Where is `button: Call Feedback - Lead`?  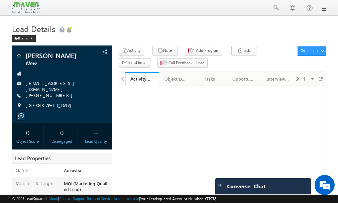
button: Call Feedback - Lead is located at coordinates (182, 63).